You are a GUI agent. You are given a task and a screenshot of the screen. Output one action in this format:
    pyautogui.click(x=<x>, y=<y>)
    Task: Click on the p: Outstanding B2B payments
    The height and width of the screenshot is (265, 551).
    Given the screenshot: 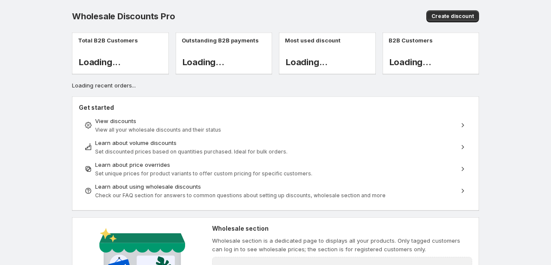 What is the action you would take?
    pyautogui.click(x=220, y=40)
    